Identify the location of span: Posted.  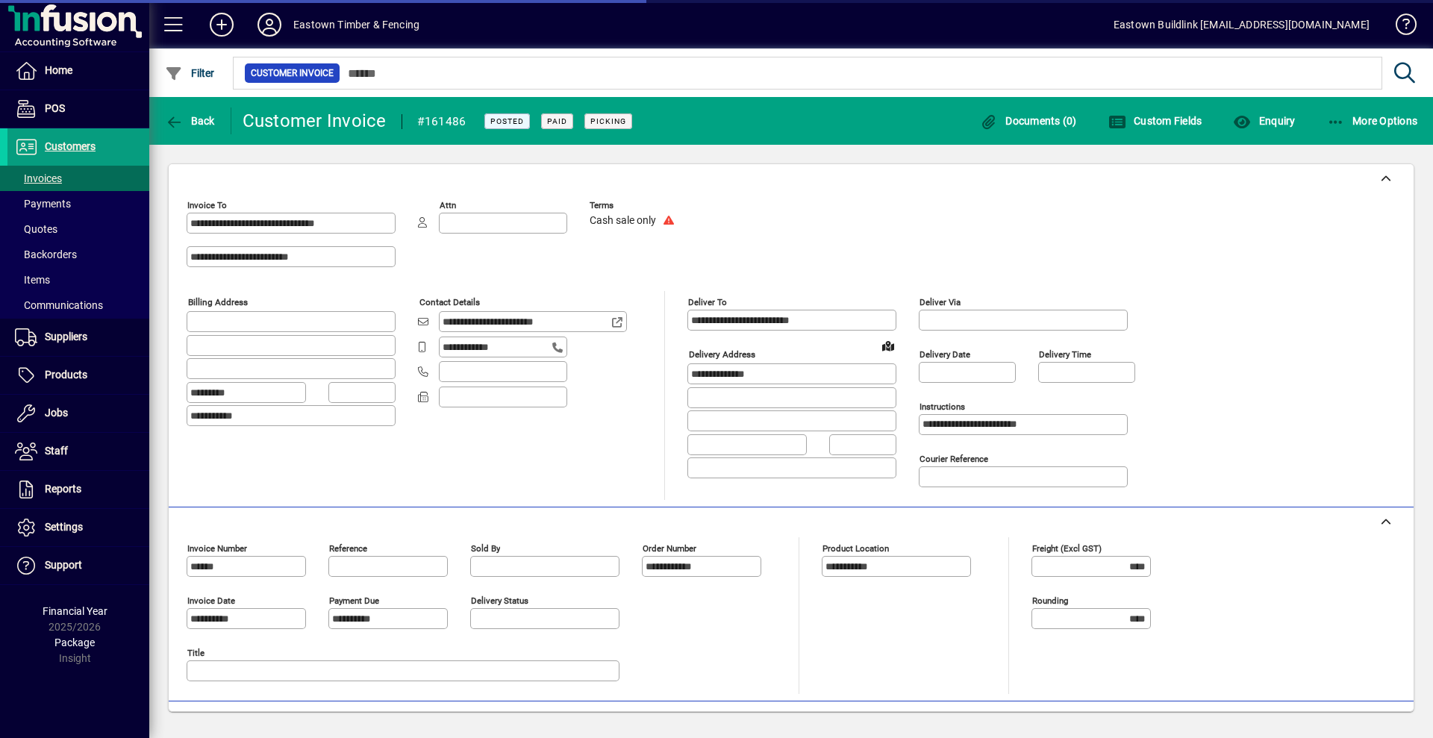
(507, 121).